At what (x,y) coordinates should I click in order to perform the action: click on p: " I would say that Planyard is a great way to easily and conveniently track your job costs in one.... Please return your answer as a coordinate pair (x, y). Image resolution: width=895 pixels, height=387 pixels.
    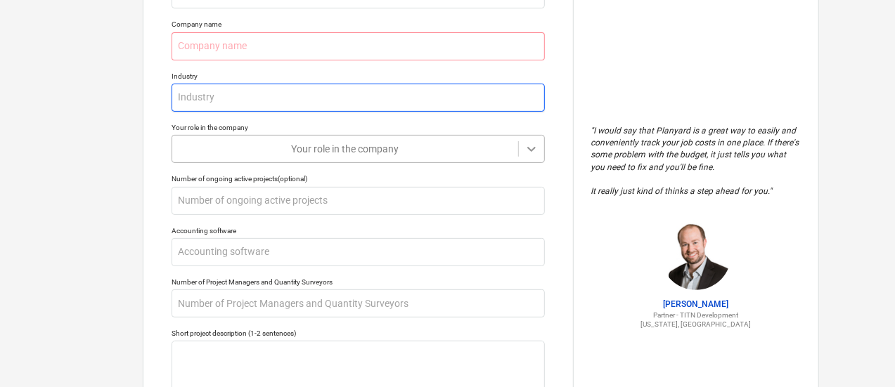
    Looking at the image, I should click on (696, 161).